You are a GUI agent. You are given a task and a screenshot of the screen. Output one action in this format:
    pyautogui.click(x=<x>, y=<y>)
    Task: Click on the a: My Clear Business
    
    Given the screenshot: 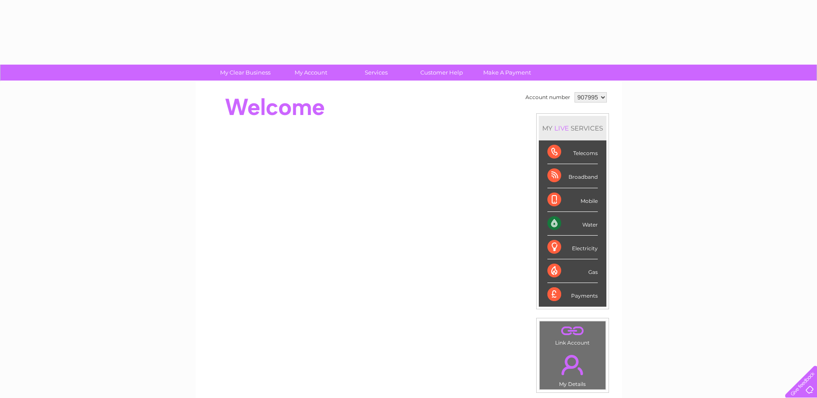 What is the action you would take?
    pyautogui.click(x=245, y=72)
    